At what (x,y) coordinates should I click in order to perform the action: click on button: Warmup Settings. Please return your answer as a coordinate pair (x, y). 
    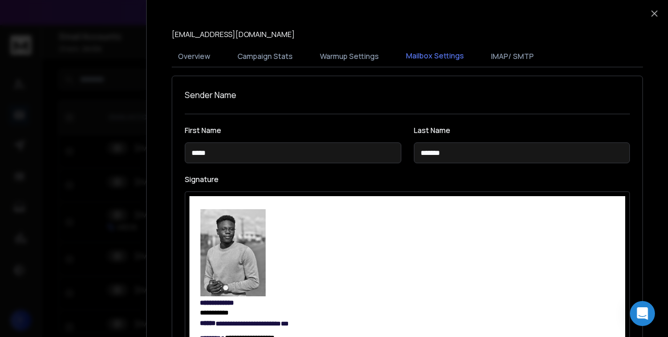
    Looking at the image, I should click on (349, 56).